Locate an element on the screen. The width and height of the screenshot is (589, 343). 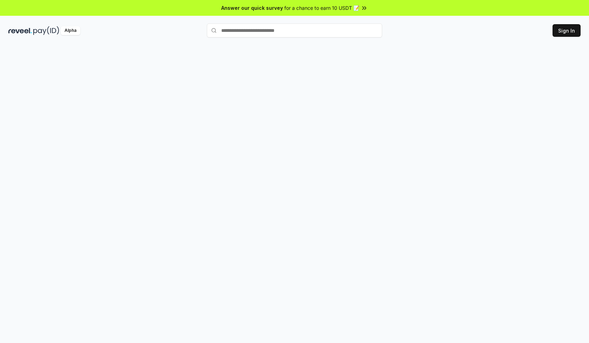
span: for a chance to earn 10 USDT 📝 is located at coordinates (322, 8).